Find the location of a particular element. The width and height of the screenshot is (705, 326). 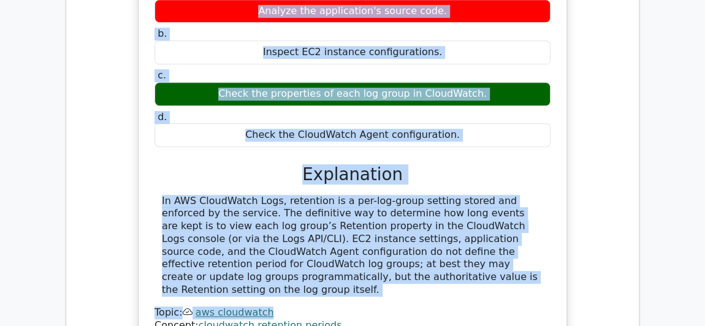

a: aws cloudwatch is located at coordinates (235, 312).